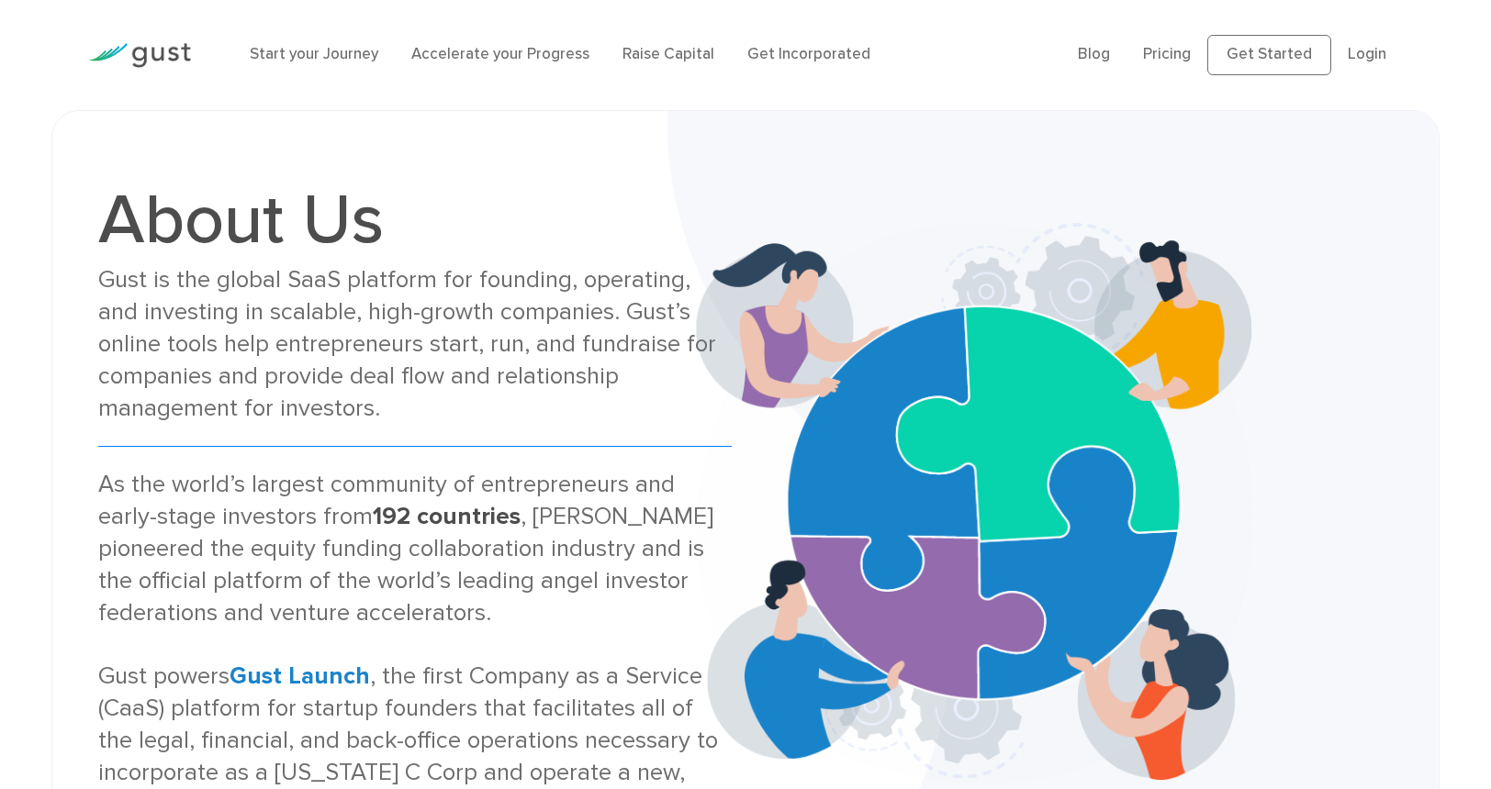 The image size is (1491, 789). I want to click on div: Gust is the global SaaS platform for founding, operating, and investing in scalable, high-growth ..., so click(415, 344).